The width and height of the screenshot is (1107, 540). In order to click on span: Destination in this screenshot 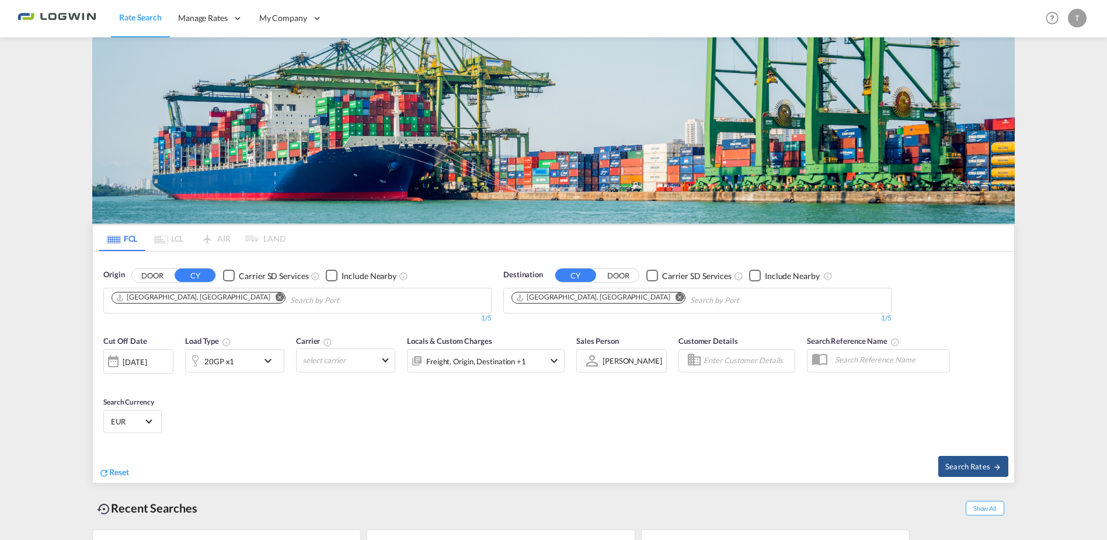, I will do `click(523, 275)`.